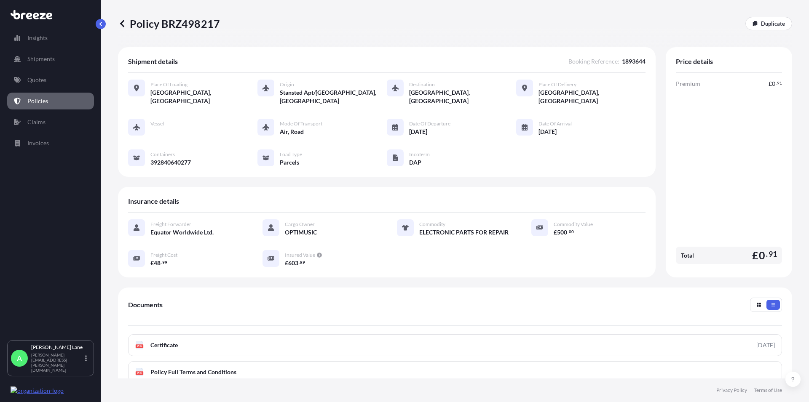  I want to click on a: Privacy Policy, so click(731, 391).